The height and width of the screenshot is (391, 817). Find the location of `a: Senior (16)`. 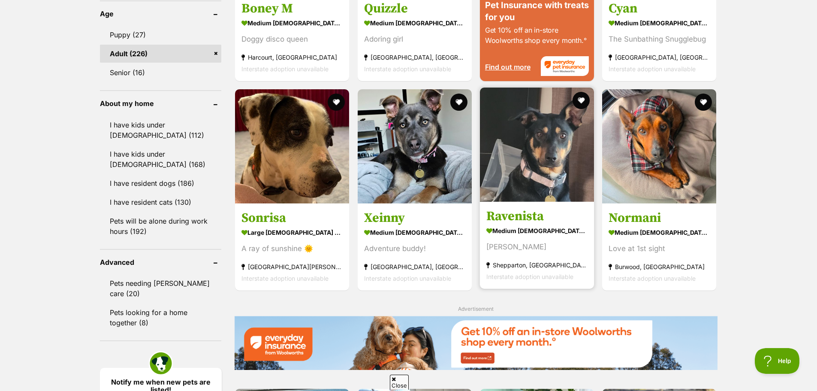

a: Senior (16) is located at coordinates (161, 73).